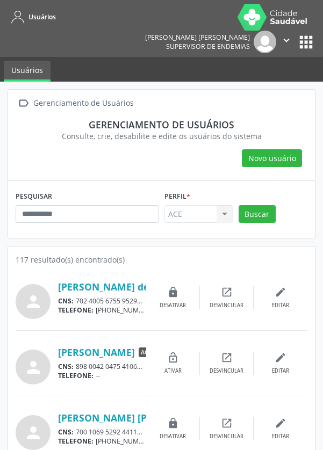  I want to click on div: Consulte, crie, desabilite e edite os usuários do sistema, so click(161, 136).